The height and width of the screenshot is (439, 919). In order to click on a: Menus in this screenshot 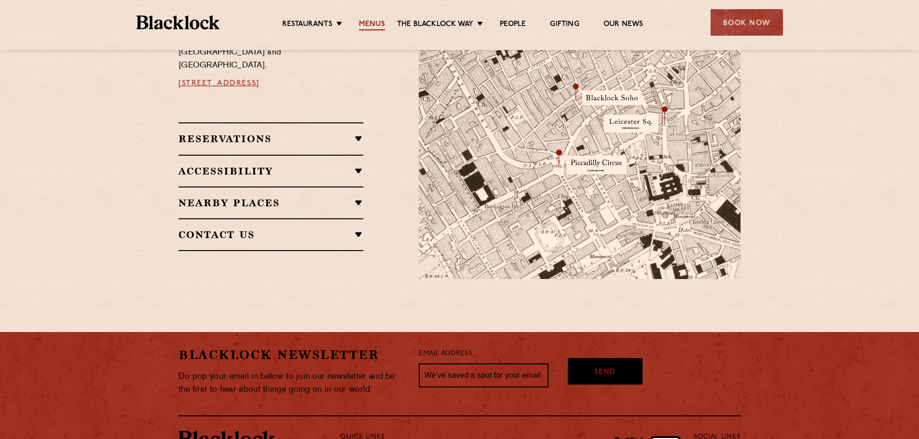, I will do `click(372, 25)`.